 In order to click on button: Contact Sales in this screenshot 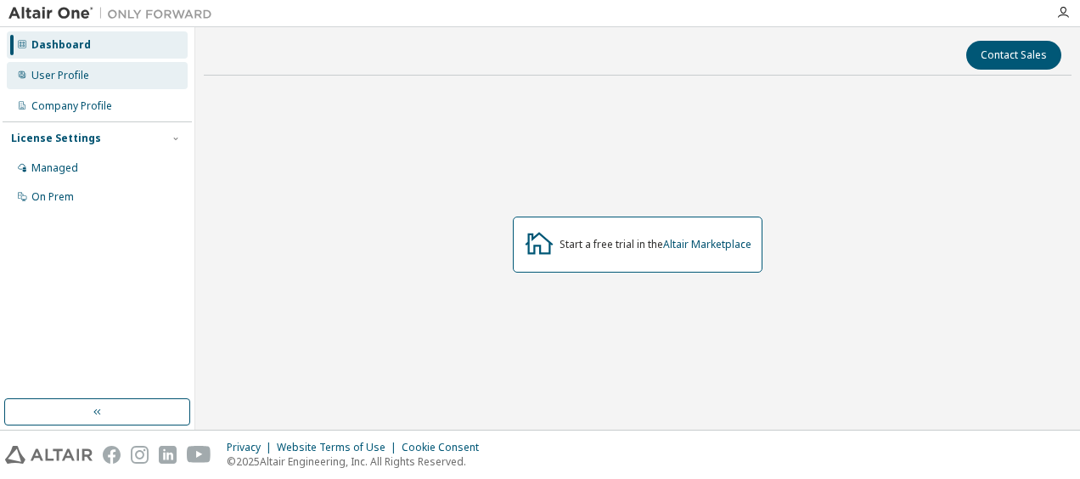, I will do `click(1013, 55)`.